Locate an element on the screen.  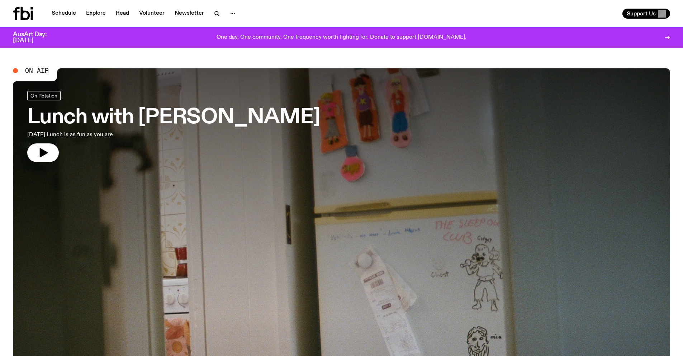
span: On Rotation is located at coordinates (44, 95).